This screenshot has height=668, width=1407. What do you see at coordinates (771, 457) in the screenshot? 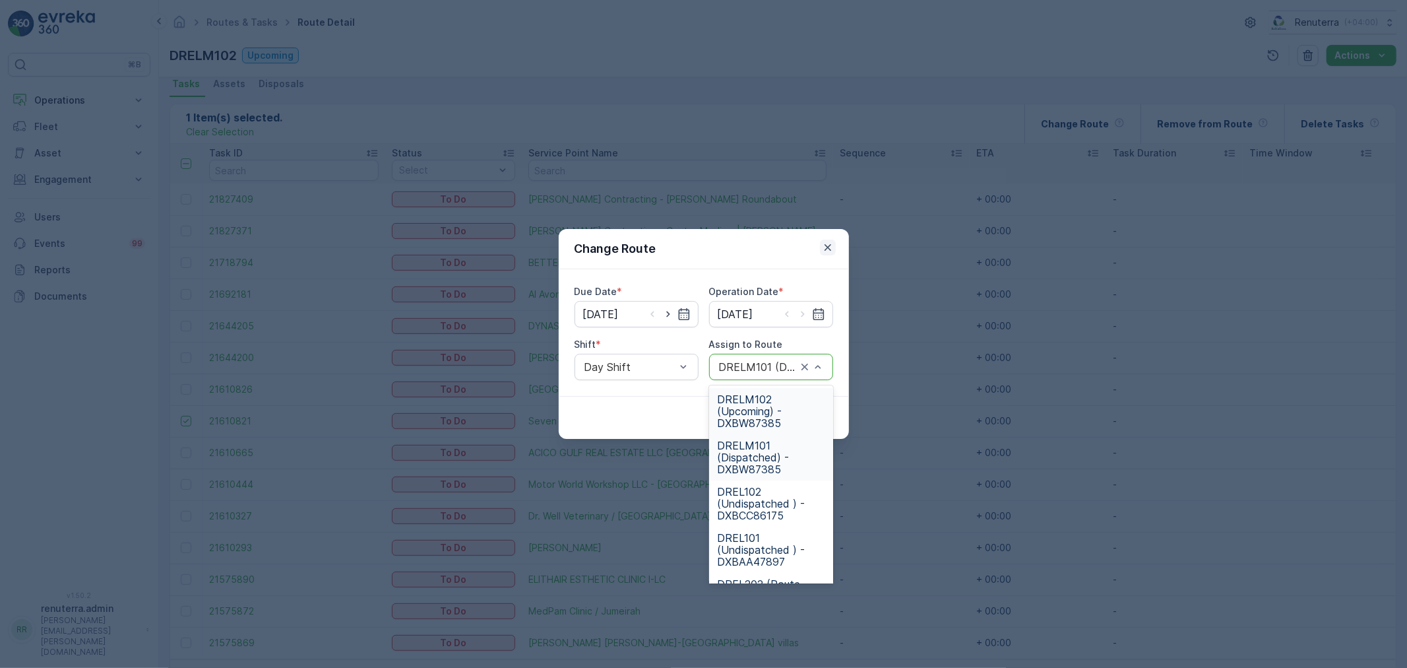
I see `span: DRELM101 (Dispatched) - DXBW87385` at bounding box center [771, 457].